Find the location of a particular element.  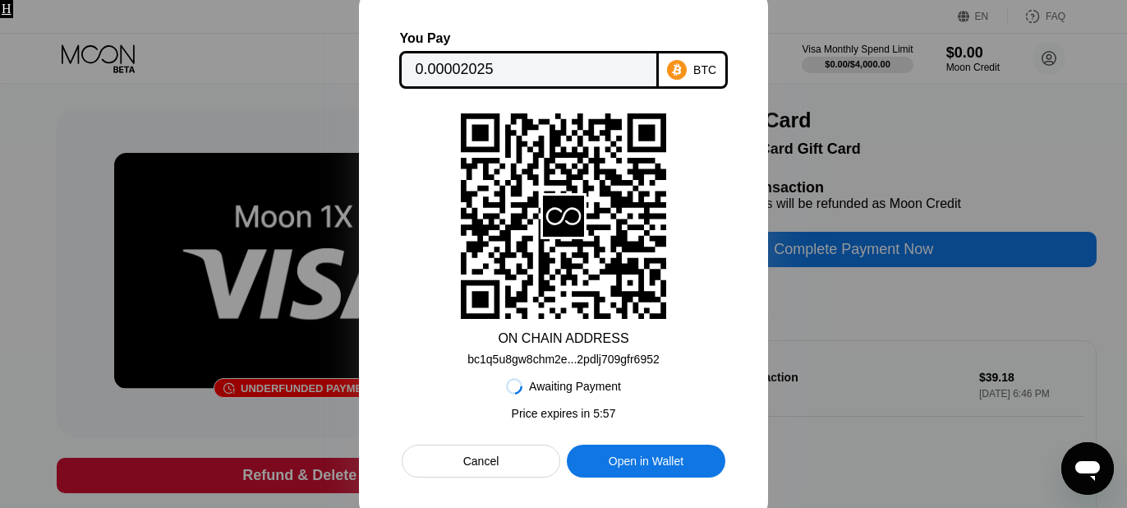

div: Awaiting Payment is located at coordinates (575, 386).